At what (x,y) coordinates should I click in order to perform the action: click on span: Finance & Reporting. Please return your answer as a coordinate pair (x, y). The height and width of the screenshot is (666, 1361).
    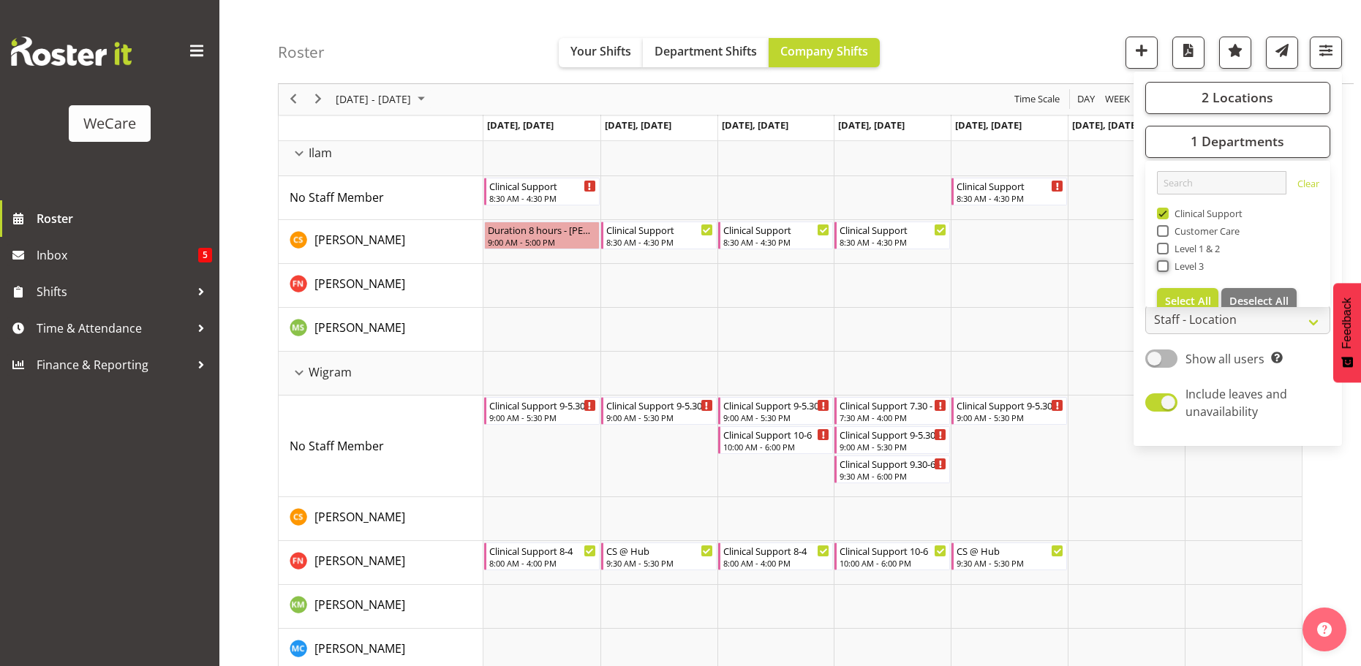
    Looking at the image, I should click on (113, 365).